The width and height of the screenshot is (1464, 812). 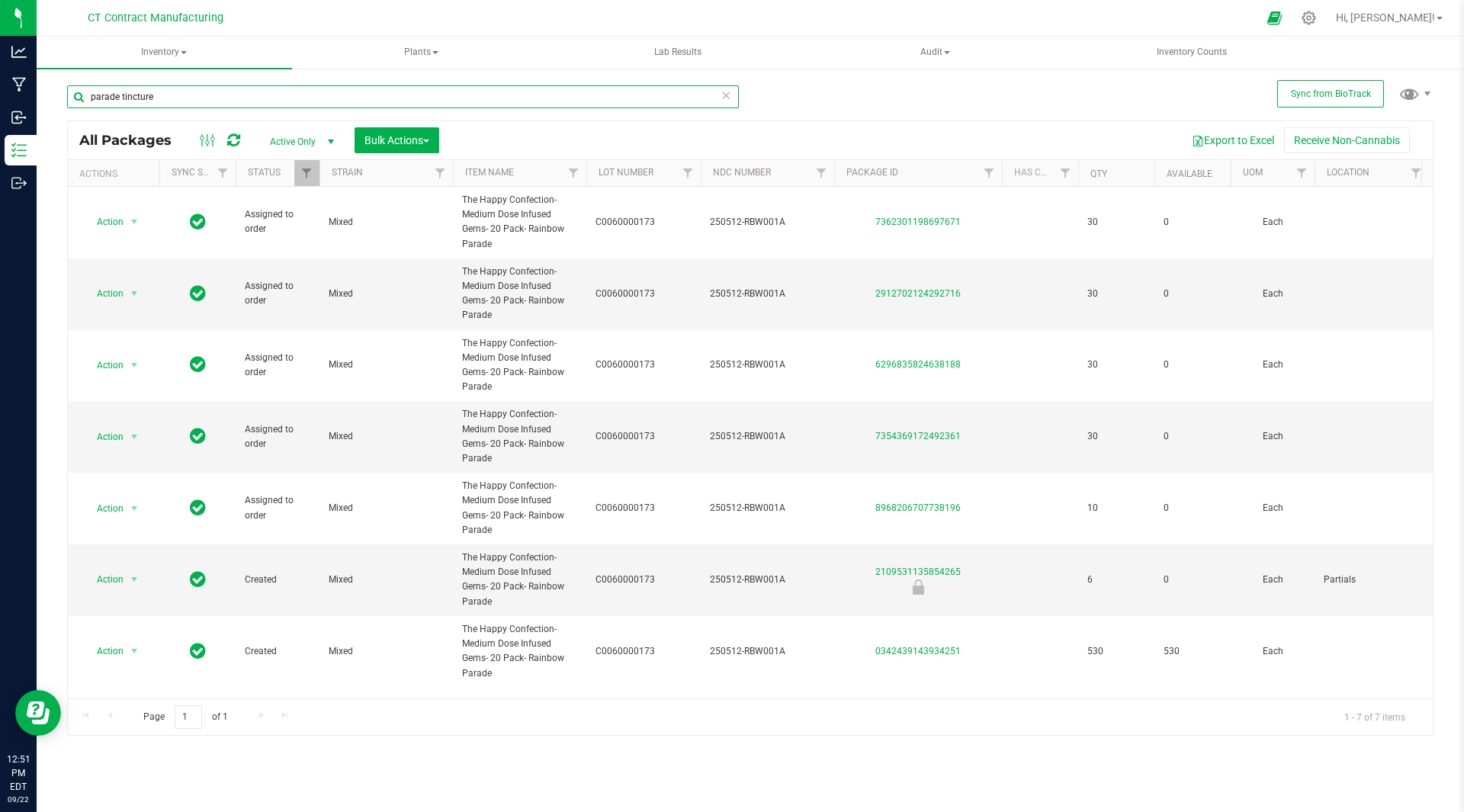 What do you see at coordinates (935, 53) in the screenshot?
I see `span: Audit` at bounding box center [935, 53].